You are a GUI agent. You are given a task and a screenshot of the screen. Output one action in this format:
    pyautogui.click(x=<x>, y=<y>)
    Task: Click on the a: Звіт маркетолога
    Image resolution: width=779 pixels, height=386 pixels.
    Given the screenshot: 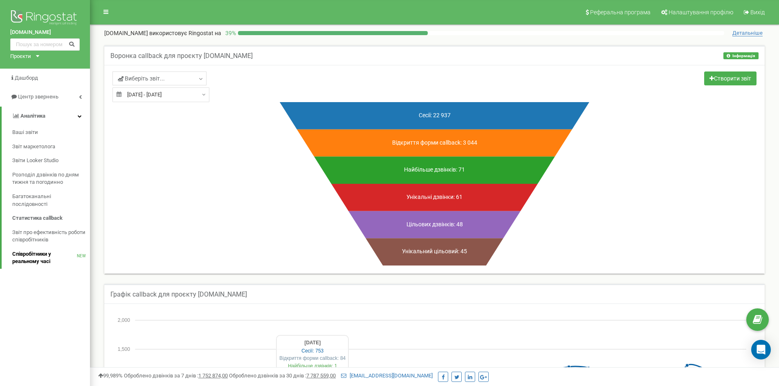 What is the action you would take?
    pyautogui.click(x=51, y=147)
    